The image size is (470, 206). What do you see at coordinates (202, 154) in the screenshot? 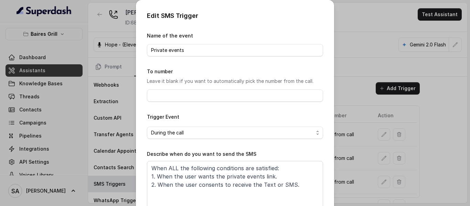
I see `label: Describe when do you want to send the SMS` at bounding box center [202, 154].